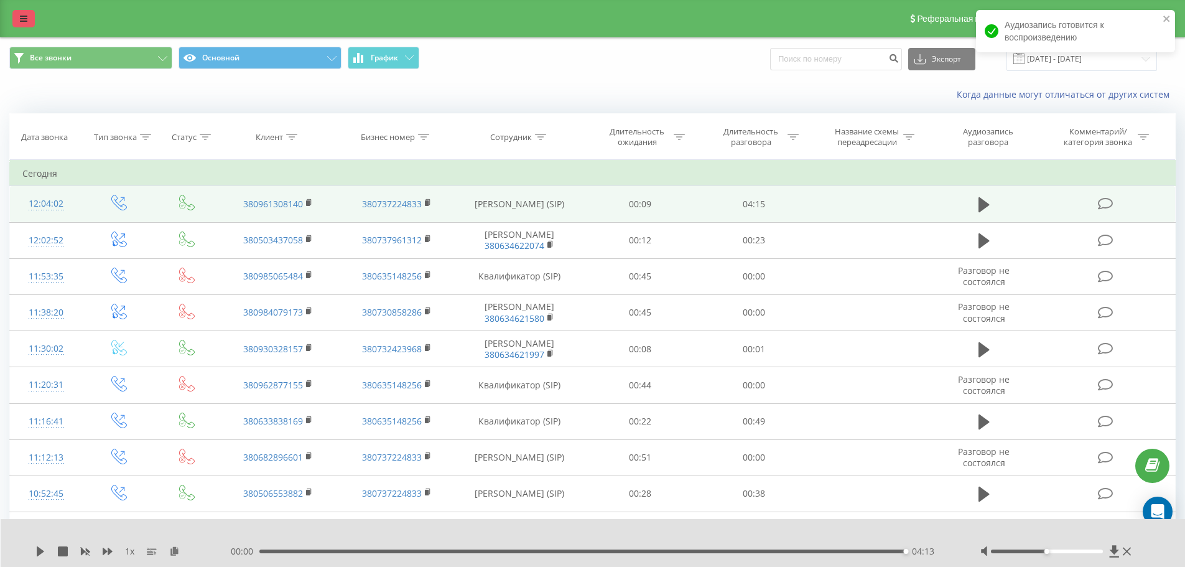  I want to click on a: 380634622074, so click(514, 245).